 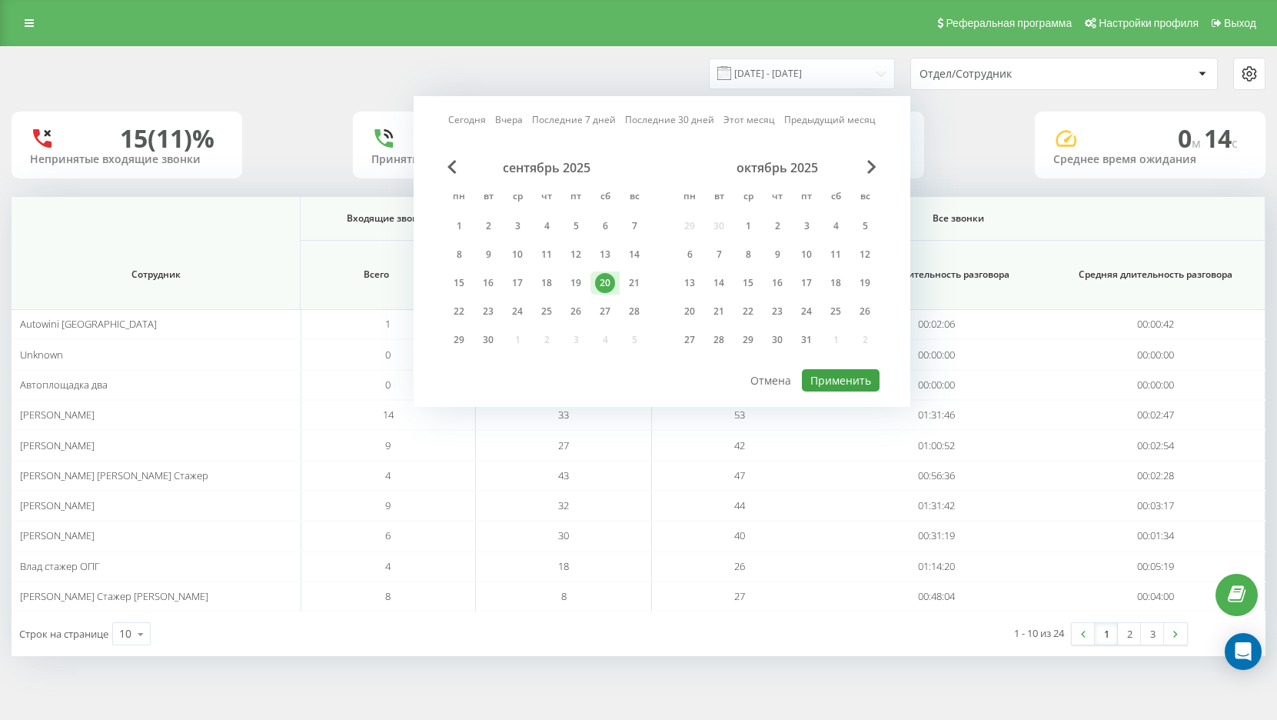 I want to click on span: Unknown, so click(x=42, y=354).